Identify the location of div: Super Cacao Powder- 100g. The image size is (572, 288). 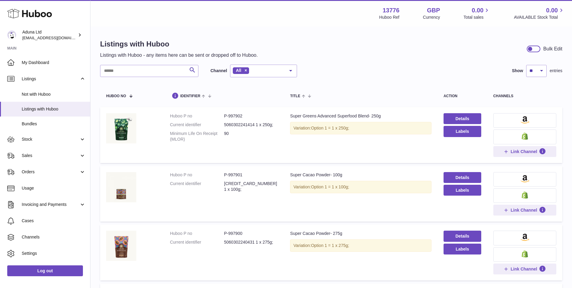
(361, 175).